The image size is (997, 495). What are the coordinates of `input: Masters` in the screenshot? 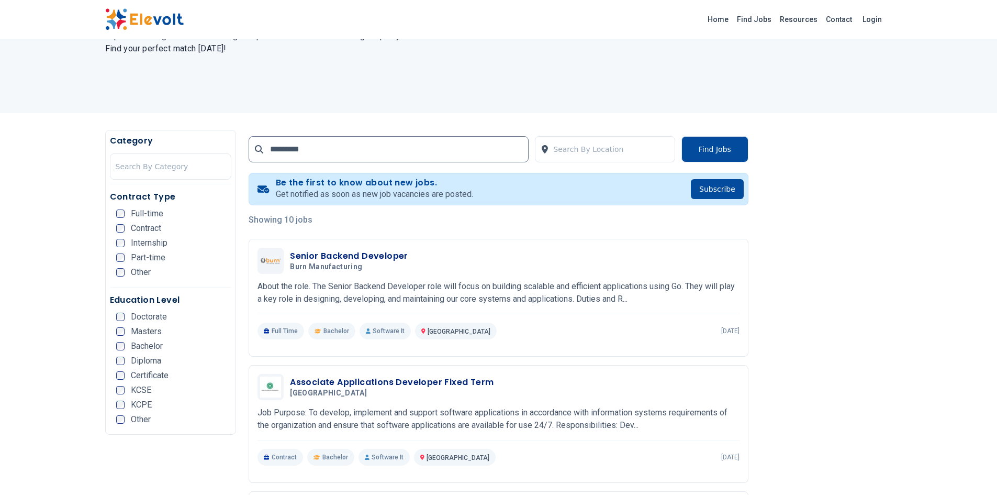 It's located at (120, 331).